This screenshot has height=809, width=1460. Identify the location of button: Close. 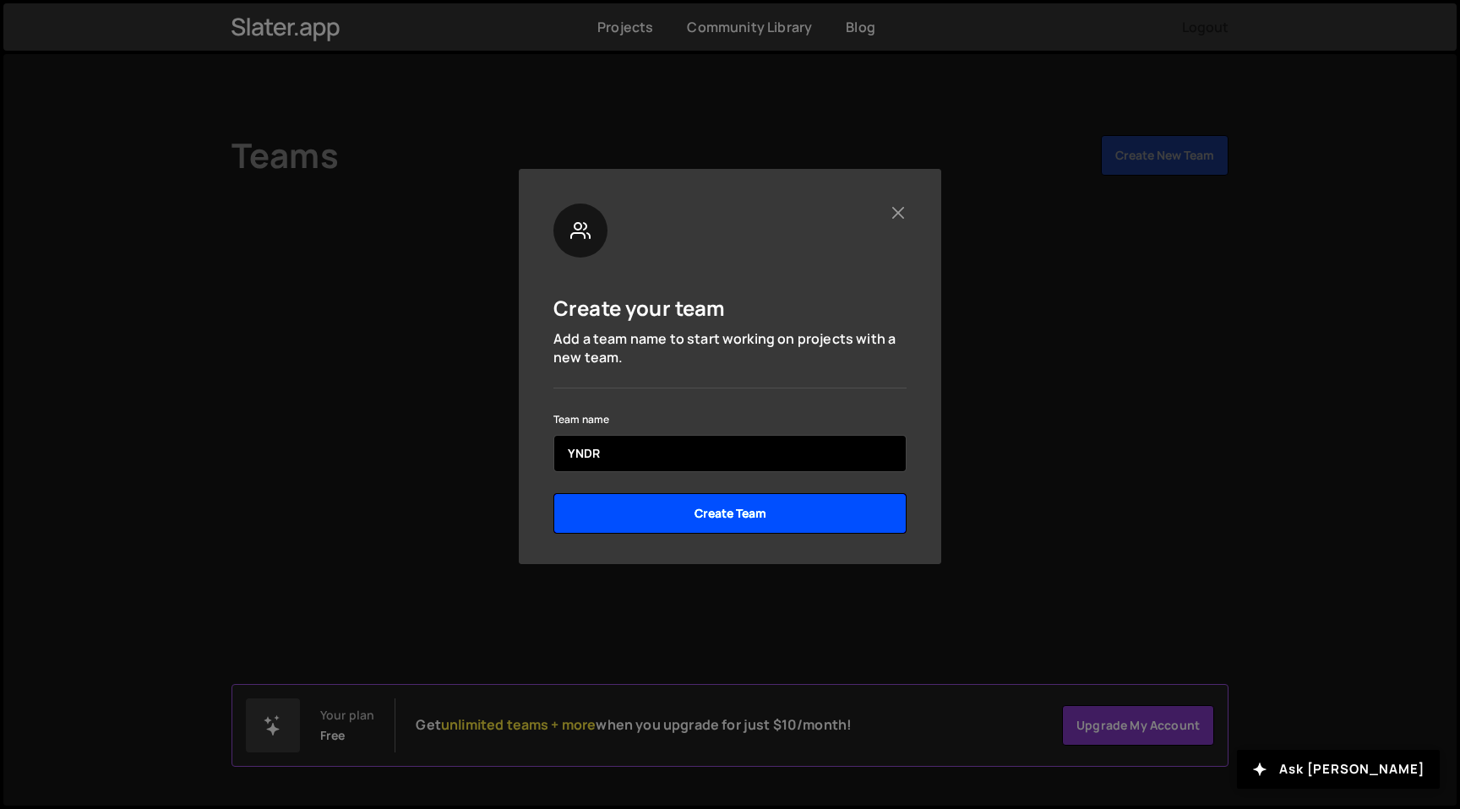
(897, 212).